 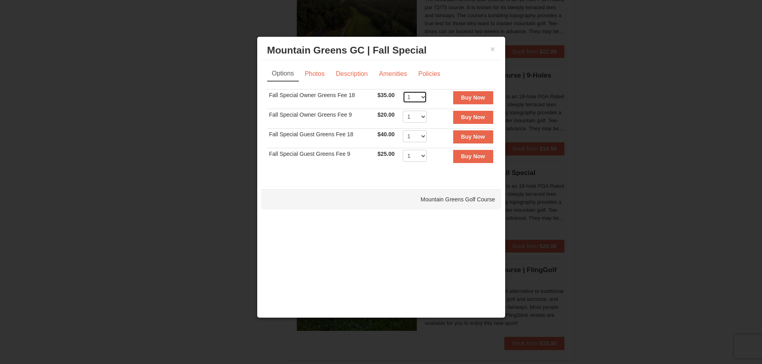 I want to click on a: Photos, so click(x=315, y=74).